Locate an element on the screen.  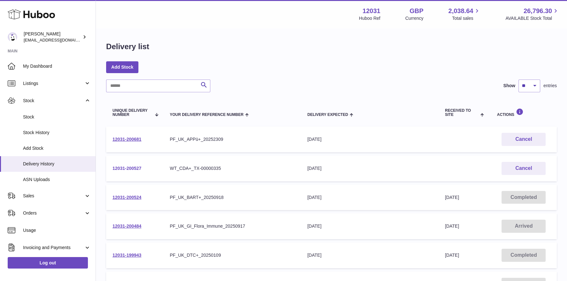
span: Your Delivery Reference Number is located at coordinates (207, 115).